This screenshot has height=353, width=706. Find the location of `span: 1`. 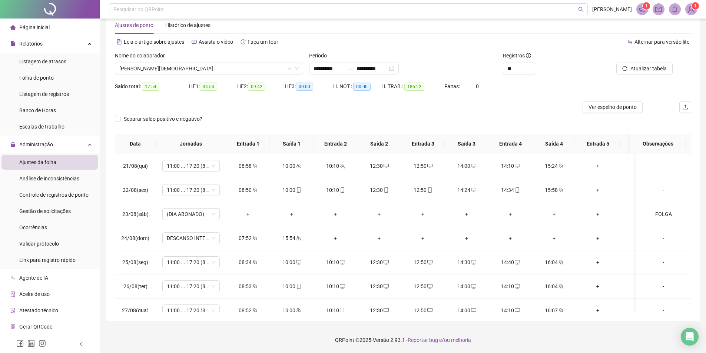

span: 1 is located at coordinates (647, 6).